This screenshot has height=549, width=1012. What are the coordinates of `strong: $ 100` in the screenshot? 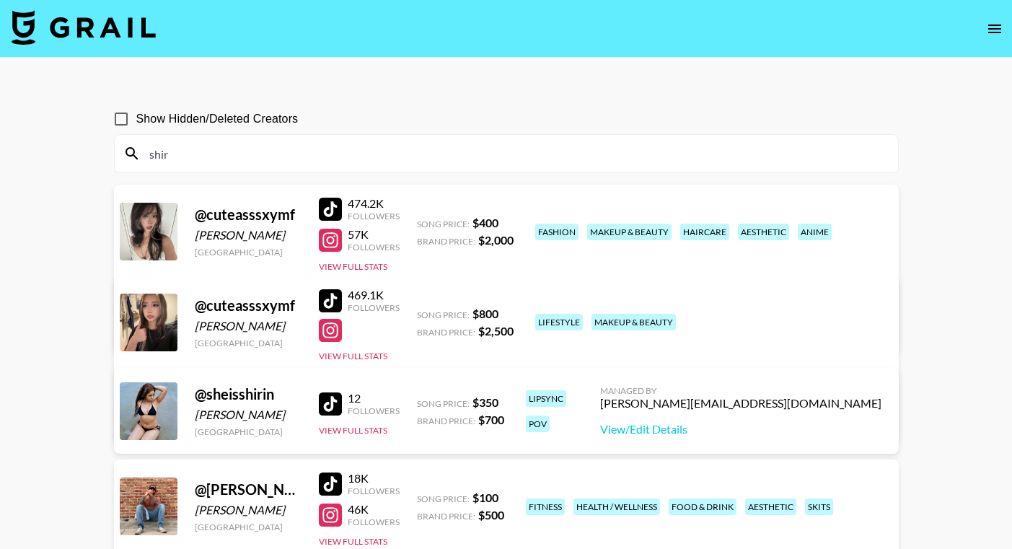 It's located at (485, 497).